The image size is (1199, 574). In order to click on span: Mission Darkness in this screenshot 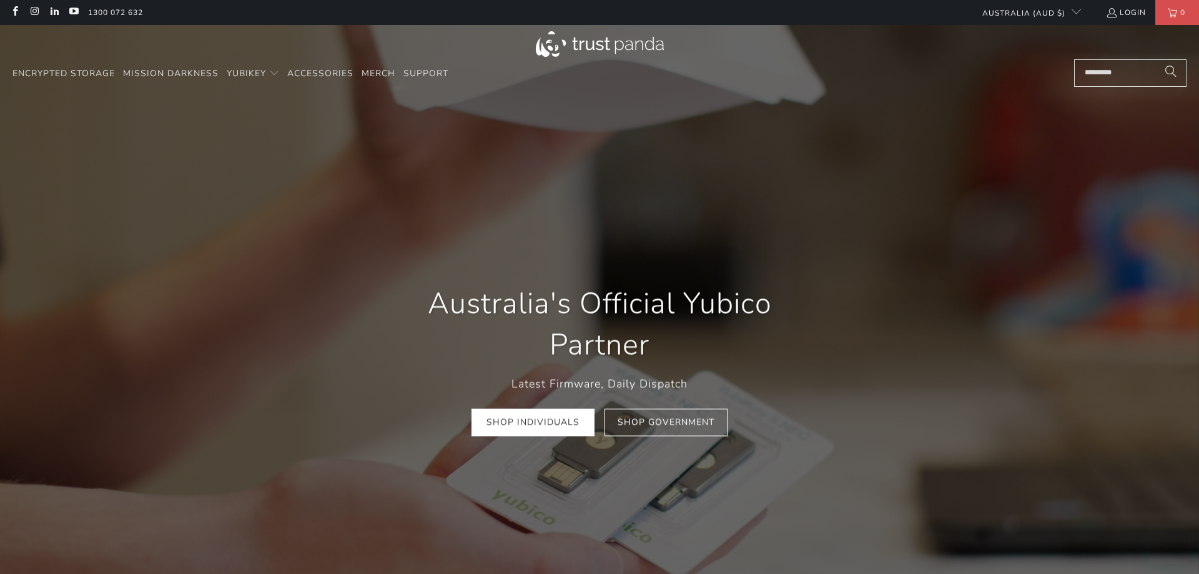, I will do `click(171, 73)`.